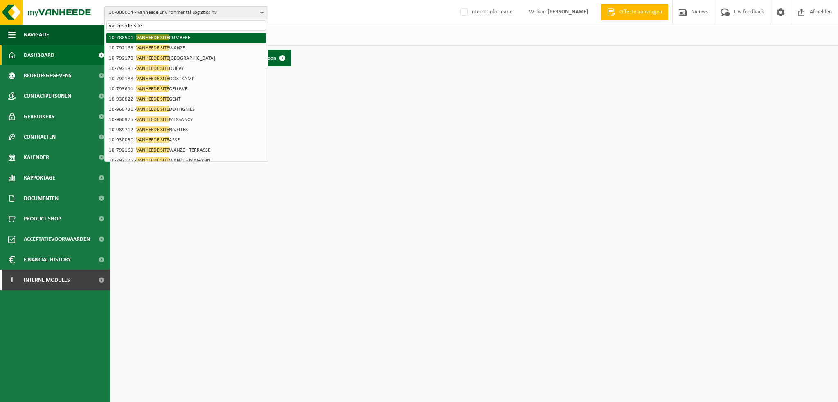 This screenshot has width=838, height=402. I want to click on span: Product Shop, so click(42, 219).